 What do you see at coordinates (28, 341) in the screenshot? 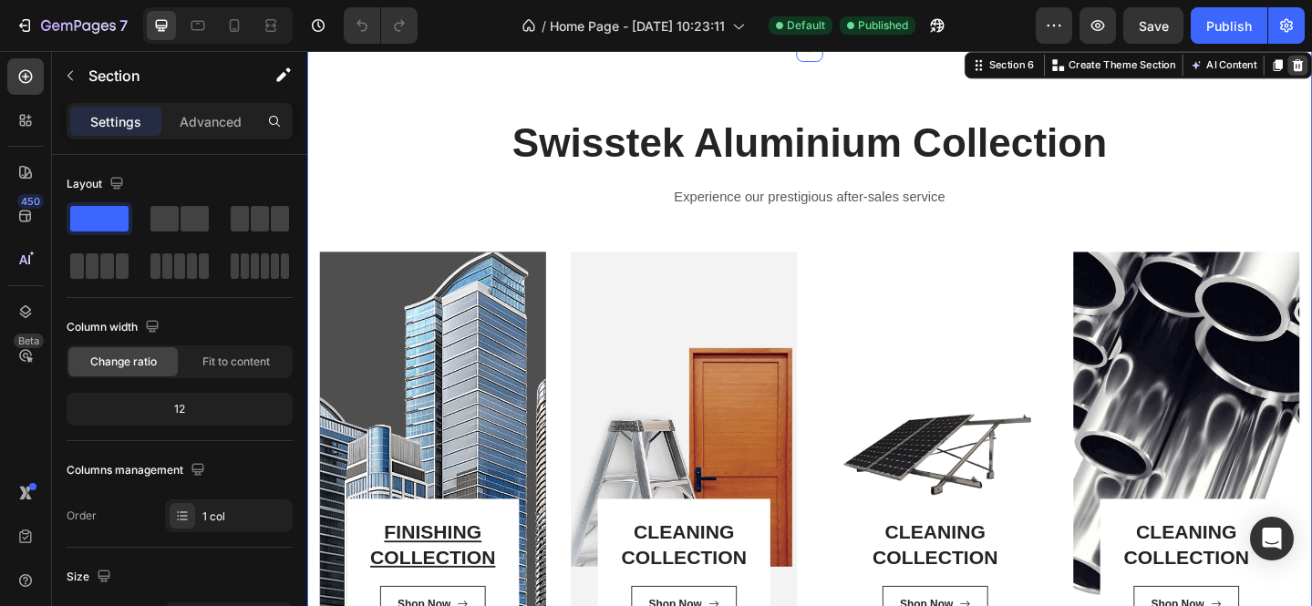
I see `div: Beta` at bounding box center [28, 341].